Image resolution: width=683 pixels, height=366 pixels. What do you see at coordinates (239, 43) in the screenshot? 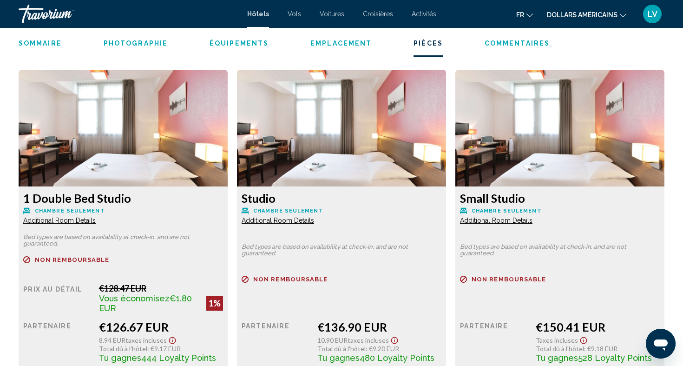
I see `span: Équipements` at bounding box center [239, 43].